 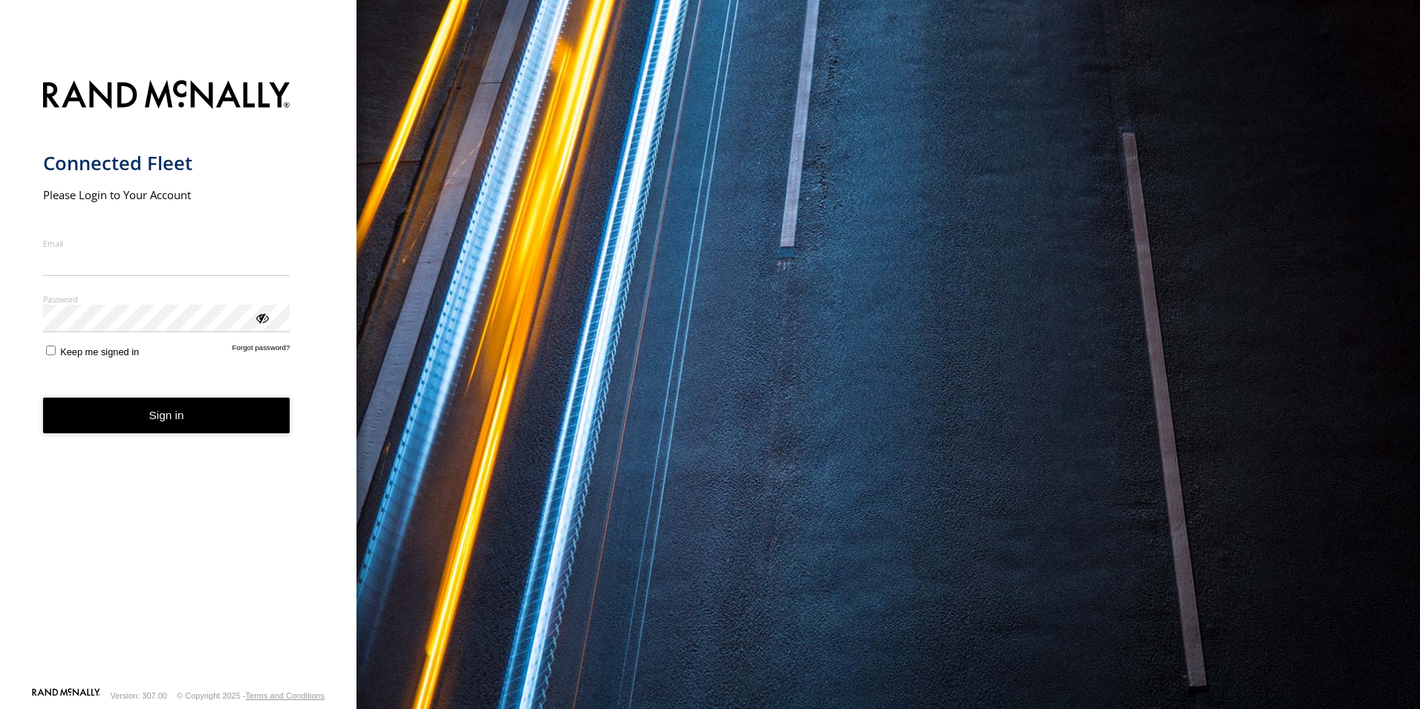 What do you see at coordinates (250, 695) in the screenshot?
I see `div: © Copyright 2025 -` at bounding box center [250, 695].